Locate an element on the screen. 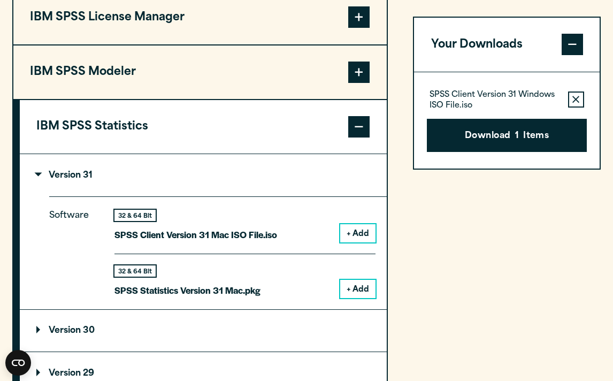 This screenshot has height=381, width=613. p: Software is located at coordinates (73, 248).